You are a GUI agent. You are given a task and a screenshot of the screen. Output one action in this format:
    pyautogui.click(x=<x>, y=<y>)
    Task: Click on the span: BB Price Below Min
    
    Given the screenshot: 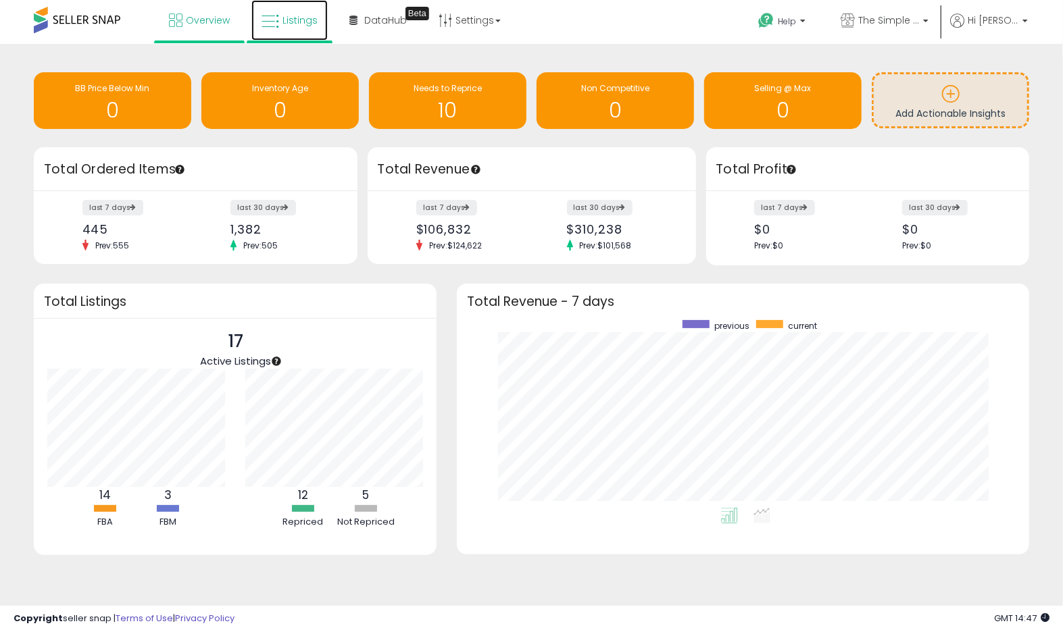 What is the action you would take?
    pyautogui.click(x=113, y=88)
    